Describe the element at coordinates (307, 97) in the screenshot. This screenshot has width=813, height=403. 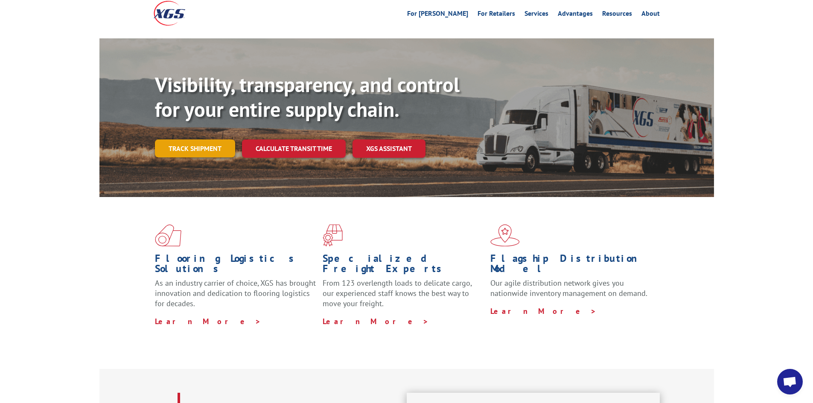
I see `b: Visibility, transparency, and control for your entire supply chain.` at that location.